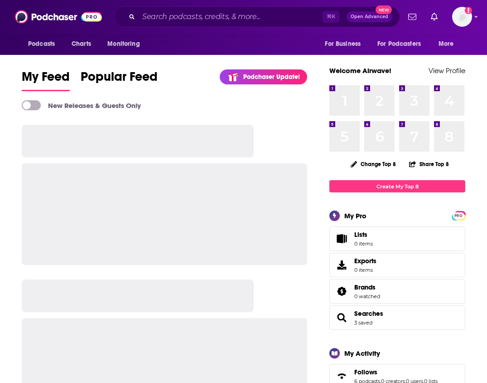 The image size is (487, 383). Describe the element at coordinates (364, 322) in the screenshot. I see `a: 3 saved` at that location.